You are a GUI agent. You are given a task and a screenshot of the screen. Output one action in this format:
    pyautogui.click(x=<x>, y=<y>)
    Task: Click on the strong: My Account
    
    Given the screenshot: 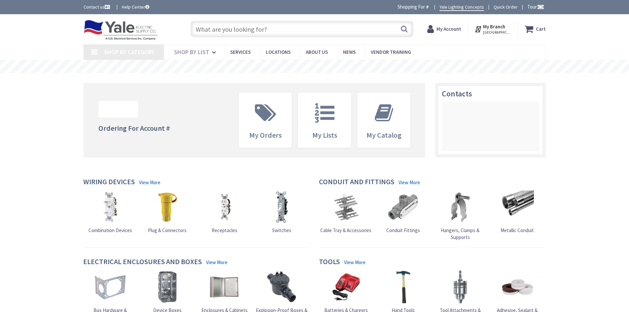 What is the action you would take?
    pyautogui.click(x=449, y=29)
    